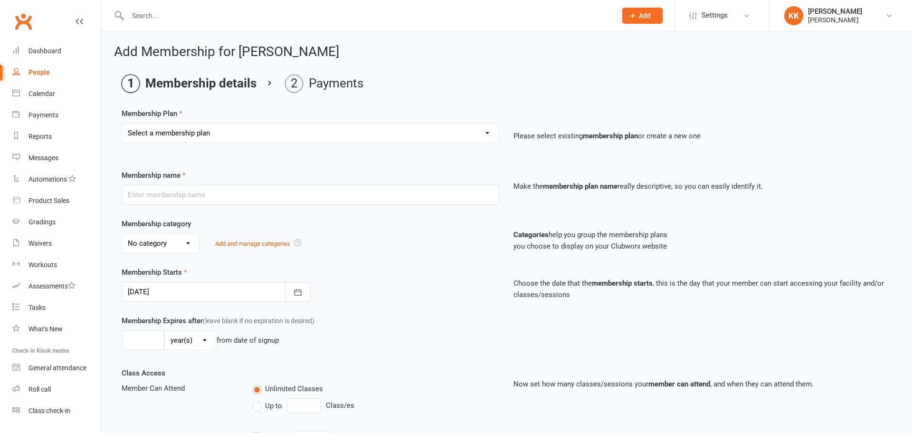 The height and width of the screenshot is (433, 912). I want to click on a: Assessments, so click(56, 286).